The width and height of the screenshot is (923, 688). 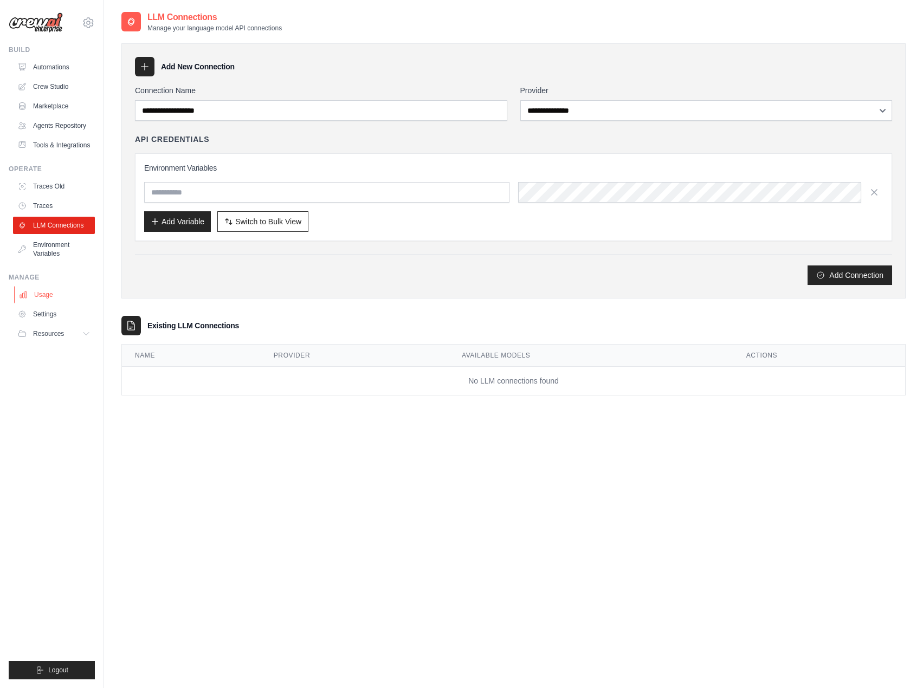 I want to click on label: Provider, so click(x=706, y=90).